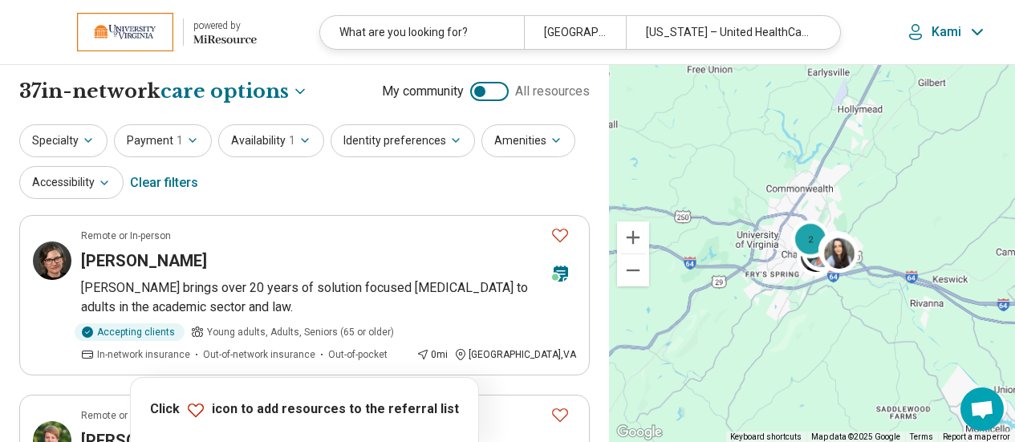  I want to click on span: Map data ©2025 Google, so click(855, 436).